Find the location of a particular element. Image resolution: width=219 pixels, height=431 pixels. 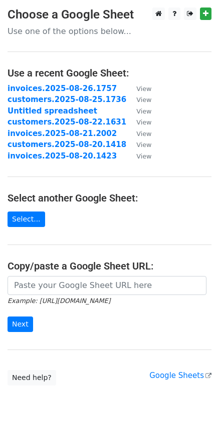

strong: customers.2025-08-22.1631 is located at coordinates (67, 122).